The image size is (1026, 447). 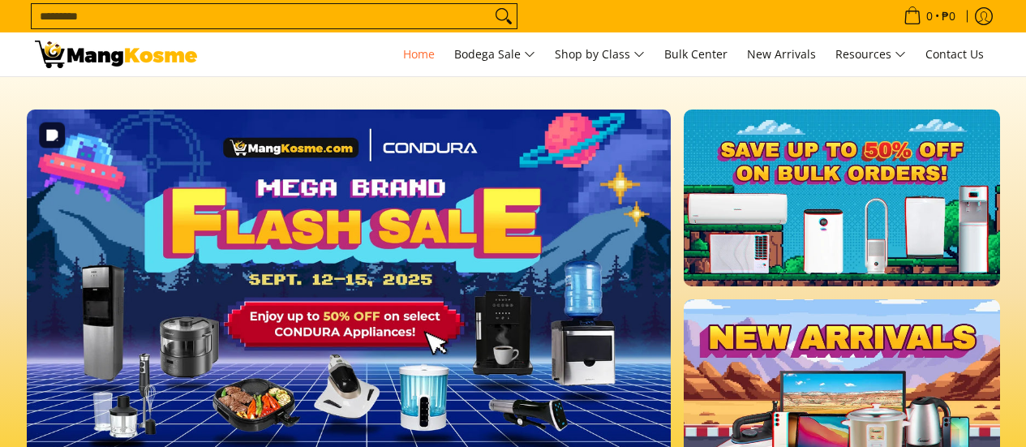 What do you see at coordinates (116, 54) in the screenshot?
I see `img: Mang Kosme: Your Home Appliances Warehouse Sale Partner!` at bounding box center [116, 54].